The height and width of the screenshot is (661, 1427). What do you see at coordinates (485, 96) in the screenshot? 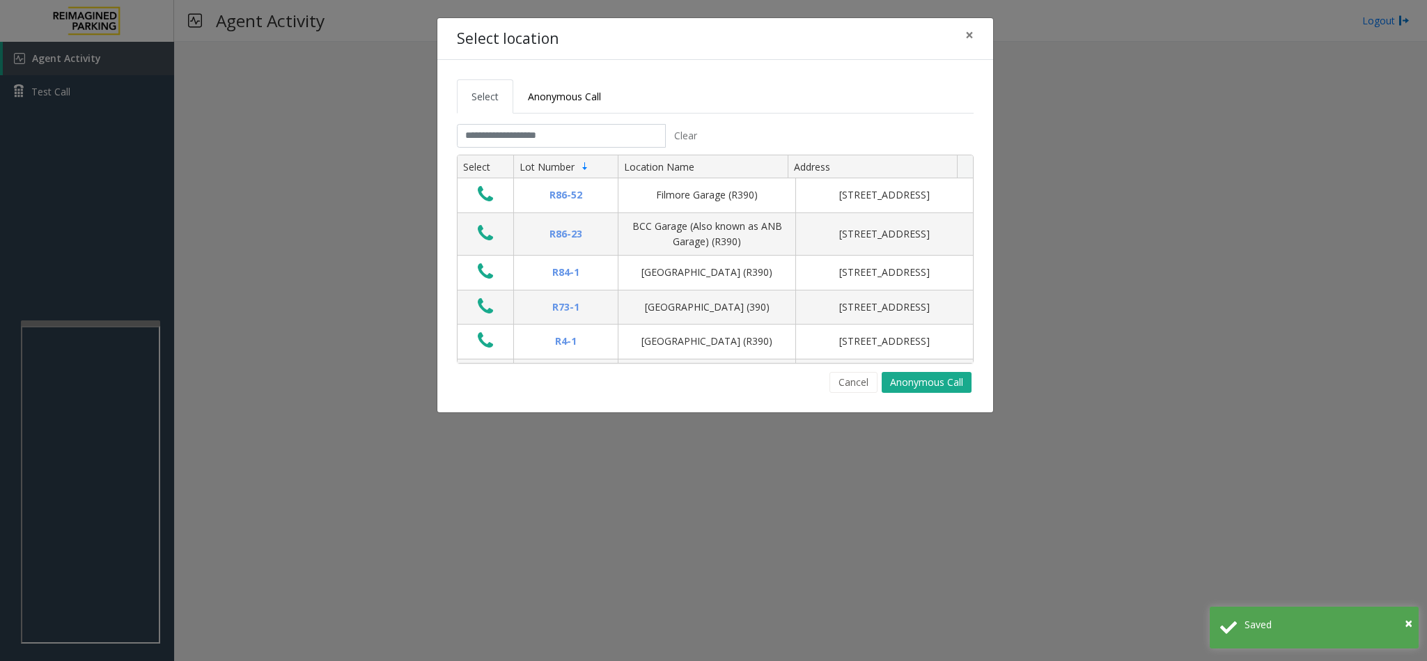
I see `span: Select` at bounding box center [485, 96].